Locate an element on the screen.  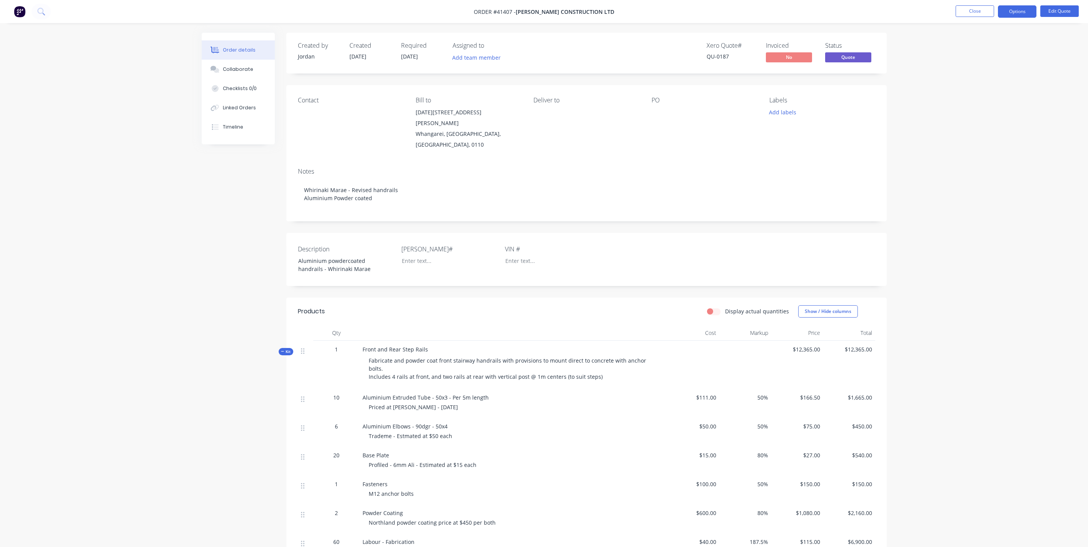
span: Front and Rear Step Rails is located at coordinates (395, 349).